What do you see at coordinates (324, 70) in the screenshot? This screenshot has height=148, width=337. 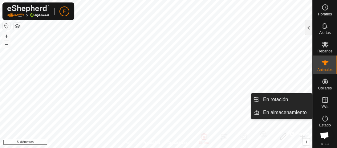 I see `font: Animales` at bounding box center [324, 70].